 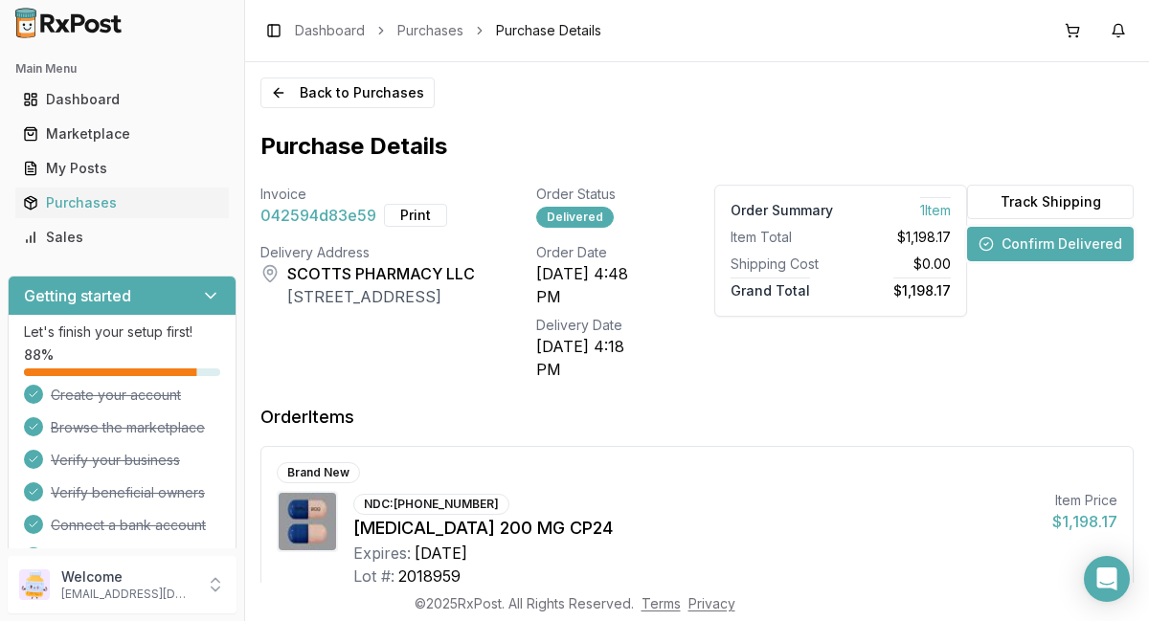 I want to click on div: Sales, so click(x=122, y=237).